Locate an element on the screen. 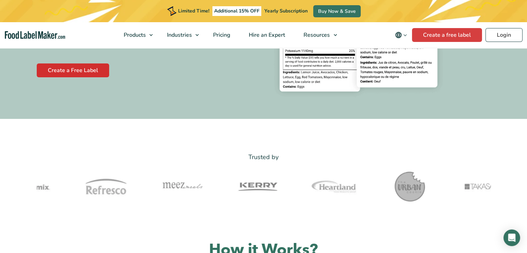  span: Resources is located at coordinates (316, 35).